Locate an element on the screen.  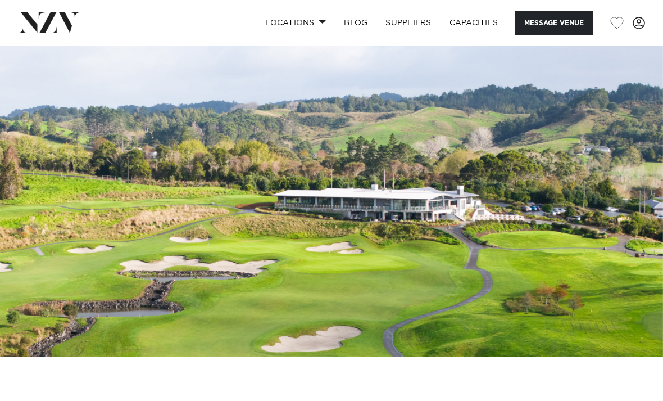
a: SUPPLIERS is located at coordinates (408, 22).